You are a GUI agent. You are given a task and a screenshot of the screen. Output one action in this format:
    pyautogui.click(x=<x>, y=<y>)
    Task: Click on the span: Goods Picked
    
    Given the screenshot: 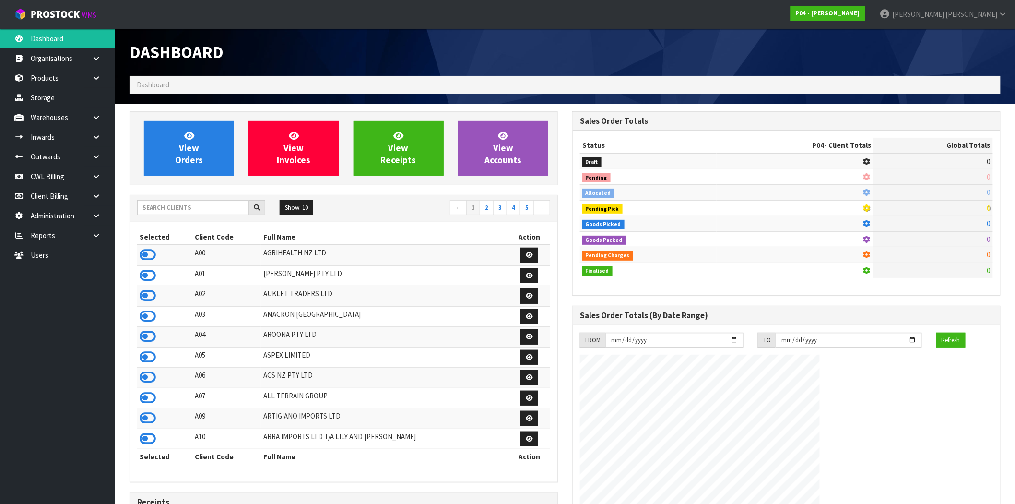 What is the action you would take?
    pyautogui.click(x=604, y=225)
    